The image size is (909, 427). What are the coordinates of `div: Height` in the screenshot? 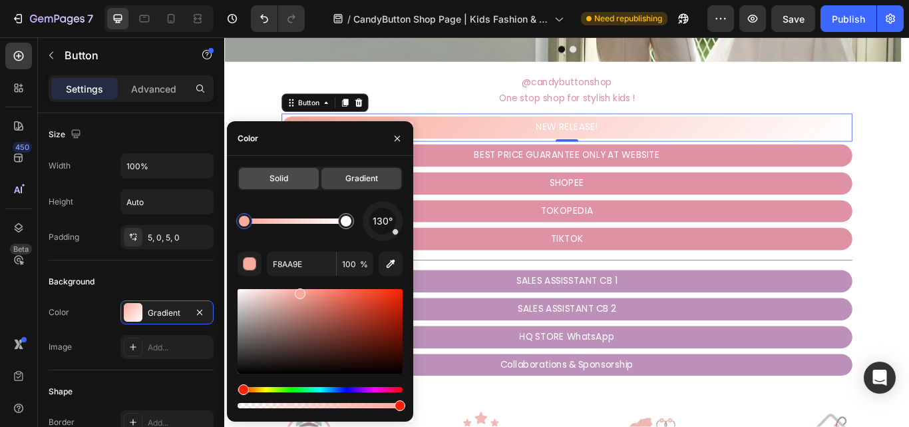 It's located at (61, 202).